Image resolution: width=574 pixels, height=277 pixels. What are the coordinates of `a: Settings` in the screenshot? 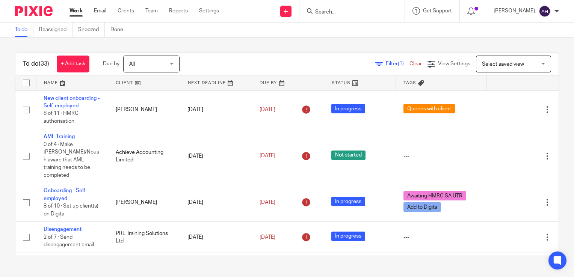 It's located at (209, 11).